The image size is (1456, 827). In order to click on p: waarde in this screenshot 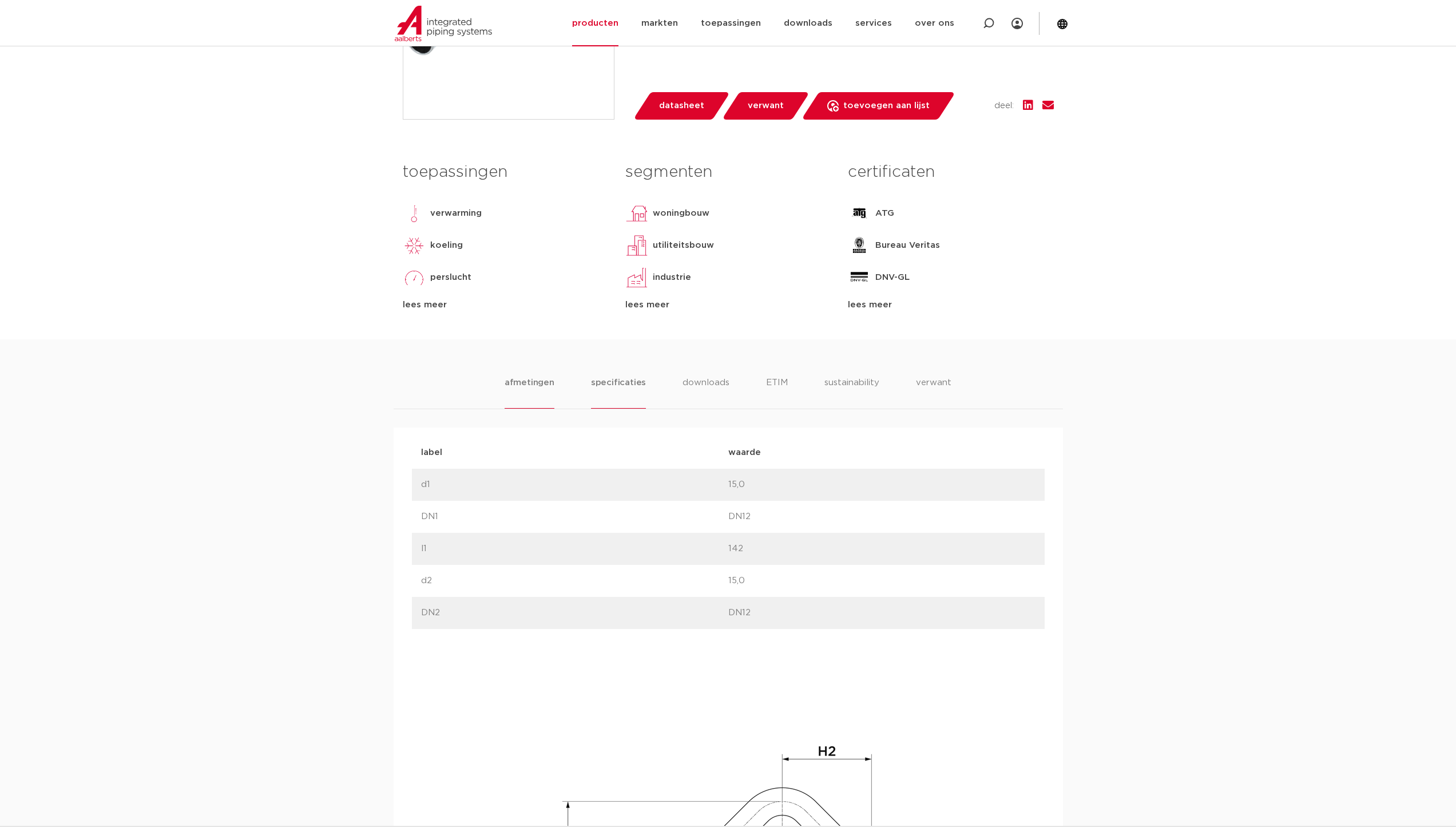, I will do `click(882, 453)`.